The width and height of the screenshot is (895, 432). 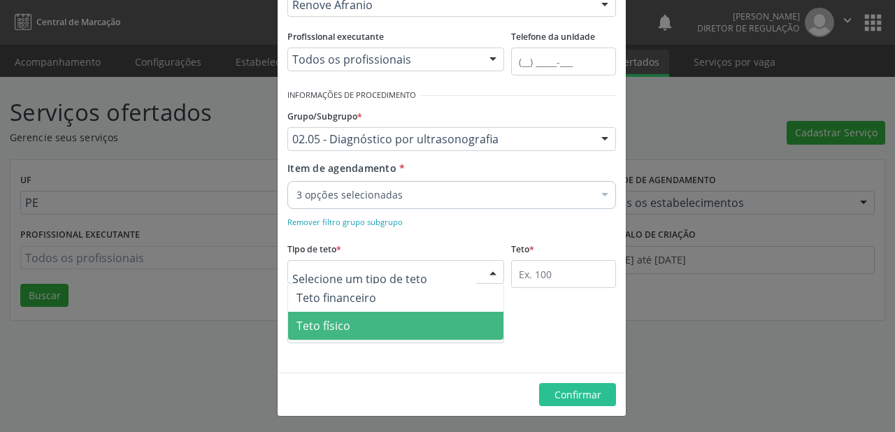 What do you see at coordinates (314, 249) in the screenshot?
I see `label: Tipo de teto` at bounding box center [314, 249].